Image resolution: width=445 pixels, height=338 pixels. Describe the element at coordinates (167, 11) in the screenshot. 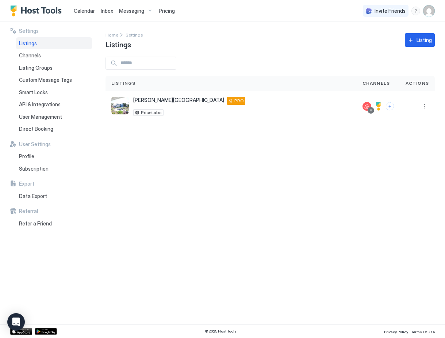

I see `span: Pricing` at that location.